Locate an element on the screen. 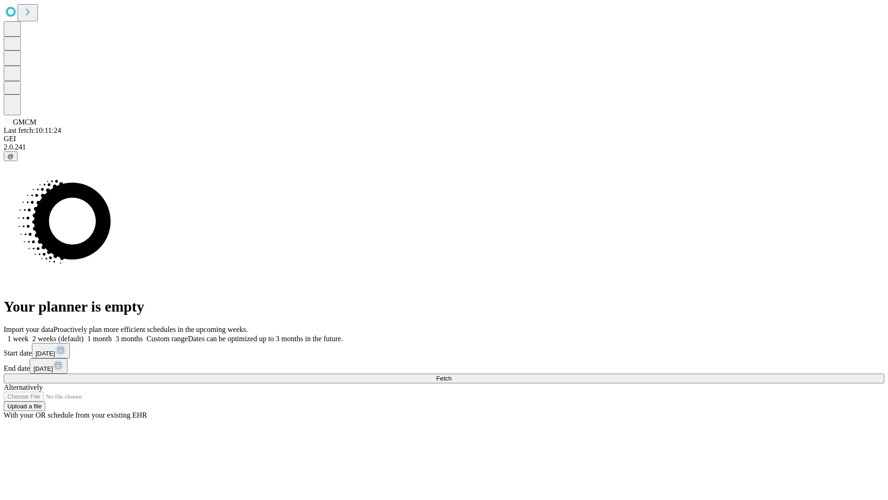 The height and width of the screenshot is (500, 888). span: Alternatively is located at coordinates (23, 387).